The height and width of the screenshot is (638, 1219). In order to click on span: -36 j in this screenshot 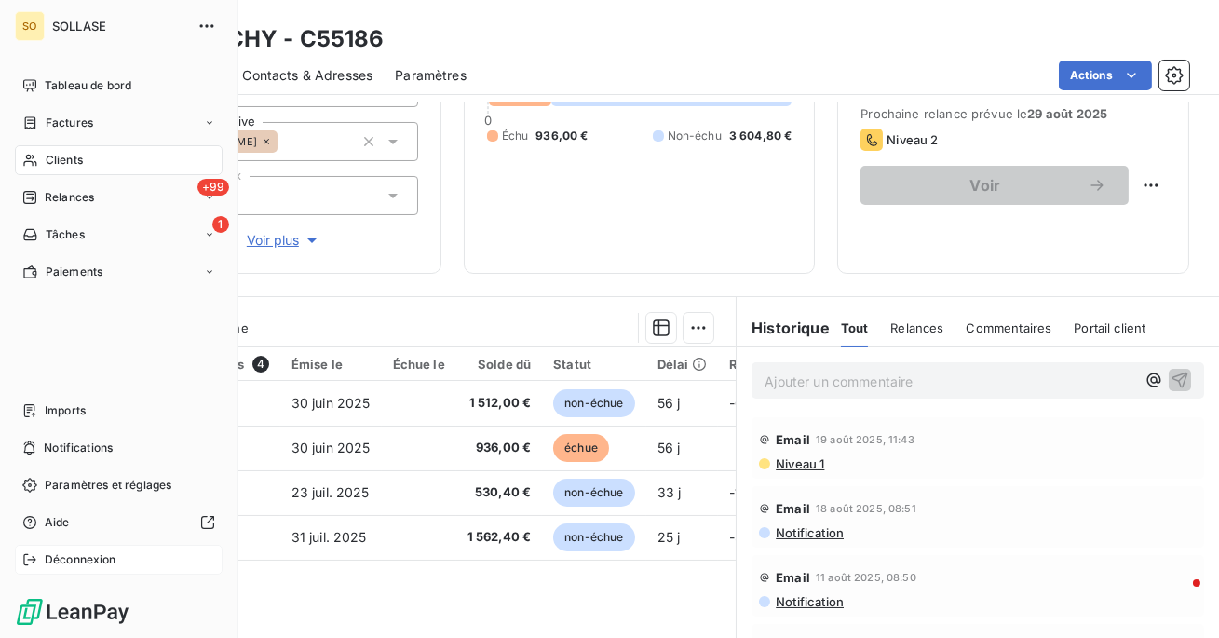, I will do `click(744, 537)`.